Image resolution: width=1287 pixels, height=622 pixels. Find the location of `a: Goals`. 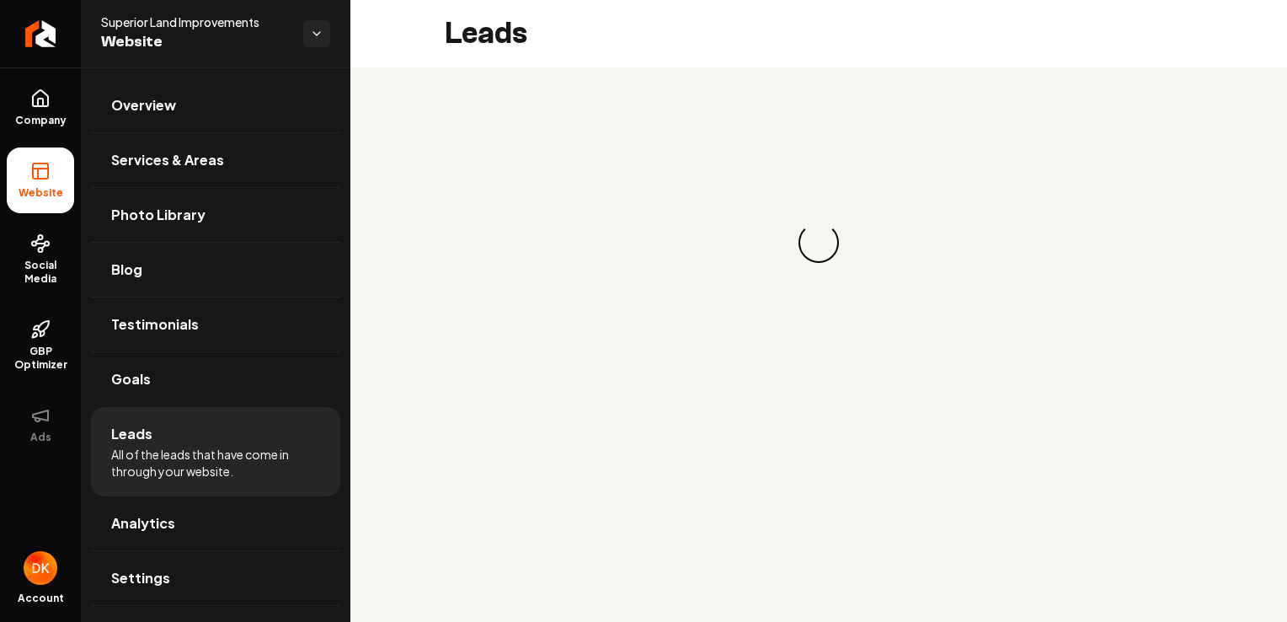

a: Goals is located at coordinates (216, 379).